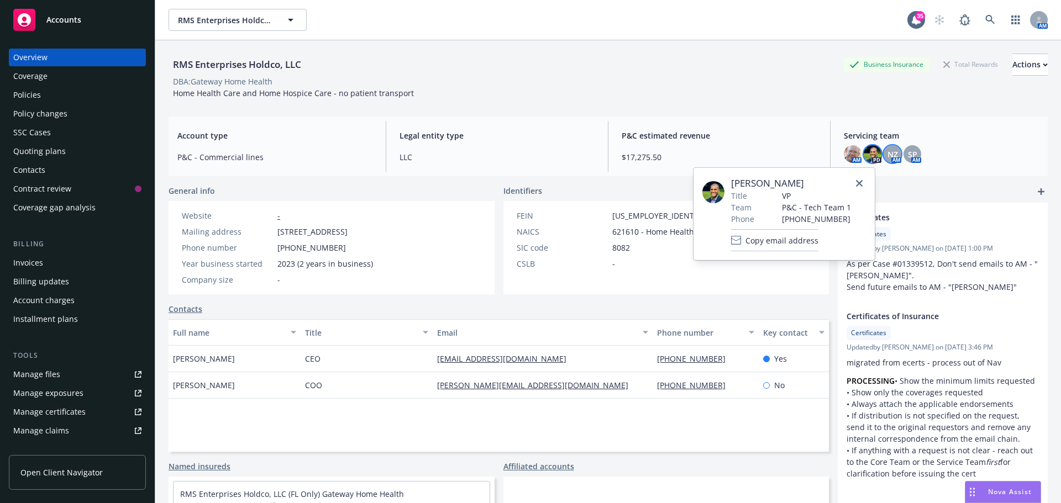  I want to click on a: Manage certificates, so click(77, 412).